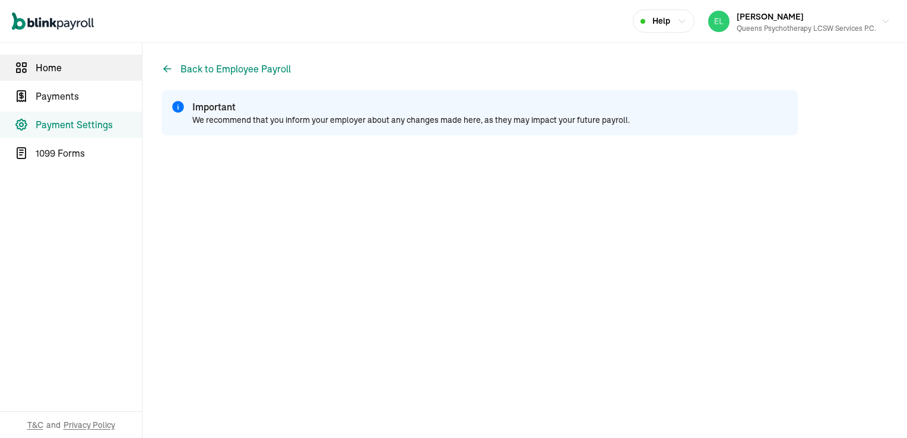 Image resolution: width=907 pixels, height=438 pixels. I want to click on span: Back to Employee Payroll, so click(236, 69).